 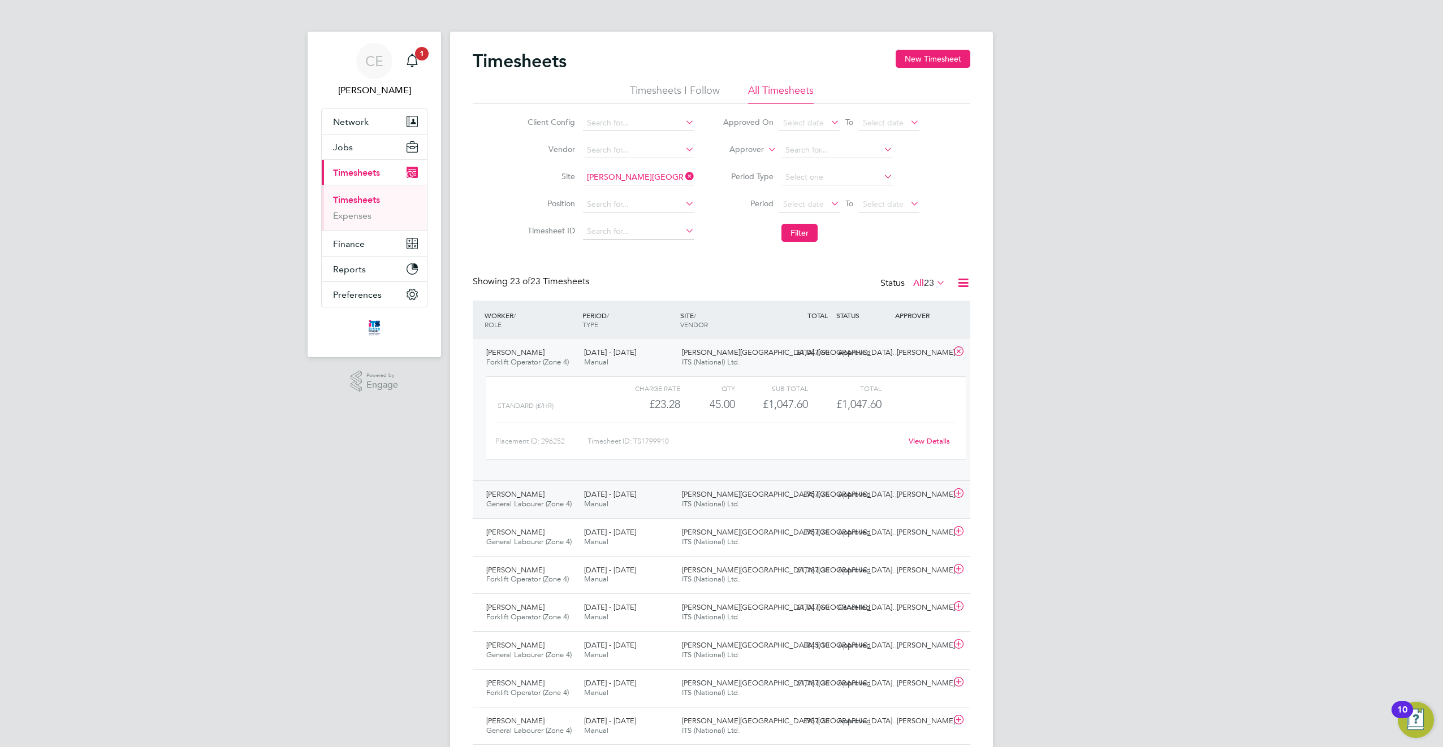 What do you see at coordinates (374, 382) in the screenshot?
I see `a: Powered byEngage` at bounding box center [374, 382].